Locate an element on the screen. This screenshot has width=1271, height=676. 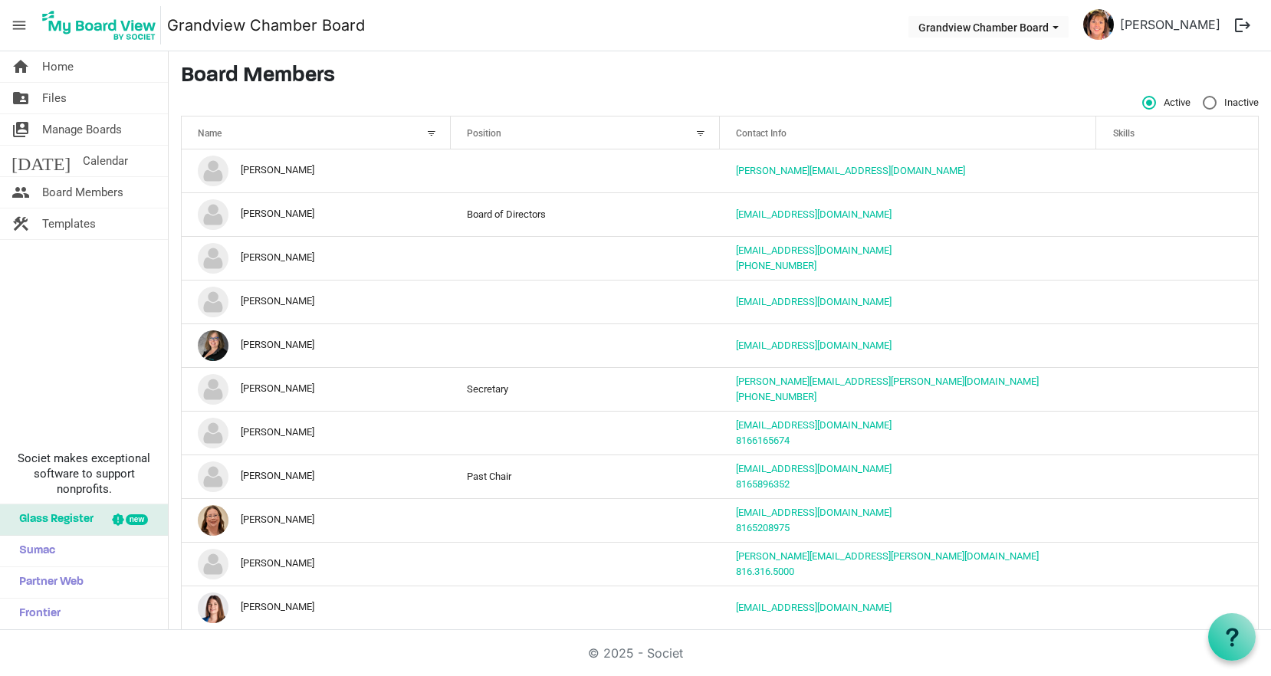
td: Chelsea Scoma is template cell column header Name is located at coordinates (316, 345).